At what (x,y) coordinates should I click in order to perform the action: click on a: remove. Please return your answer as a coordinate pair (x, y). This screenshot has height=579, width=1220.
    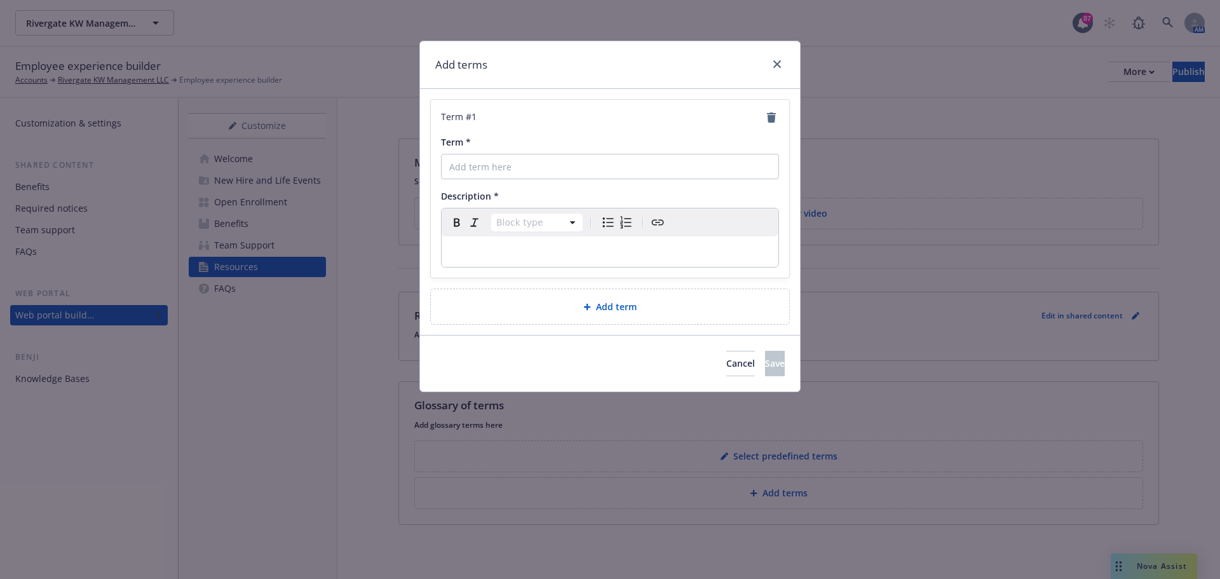
    Looking at the image, I should click on (771, 118).